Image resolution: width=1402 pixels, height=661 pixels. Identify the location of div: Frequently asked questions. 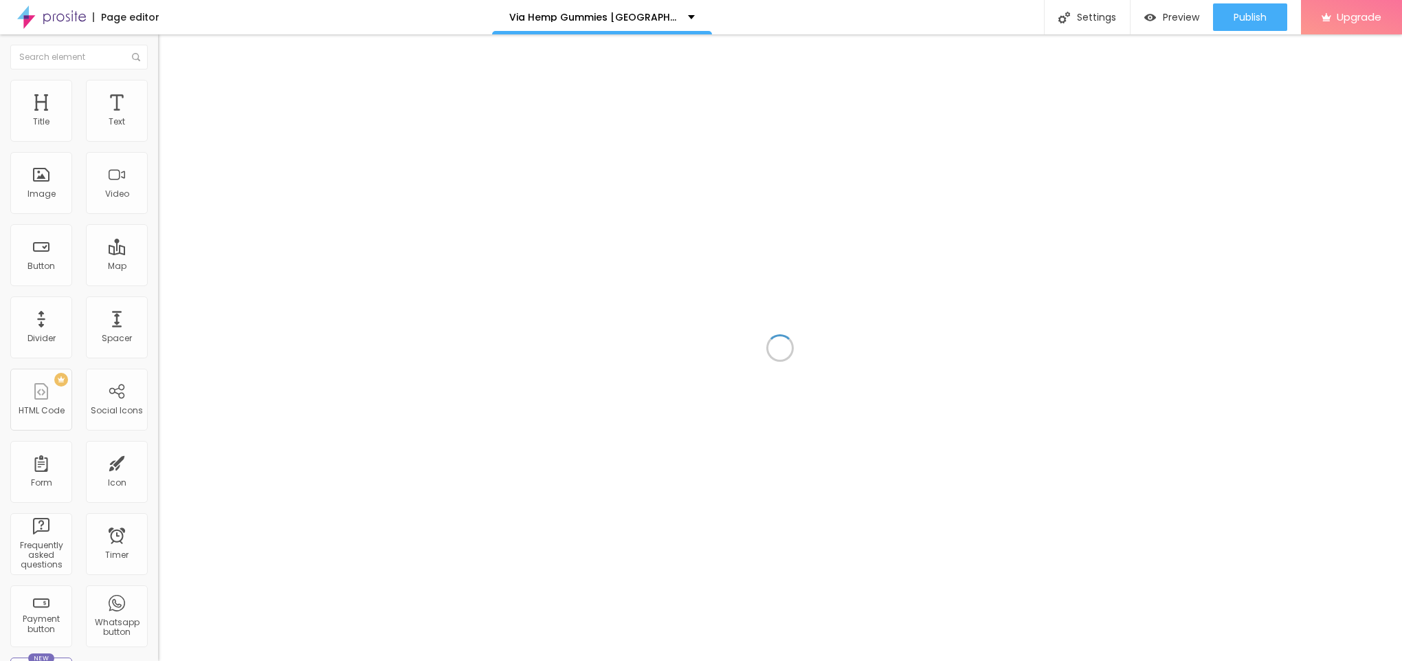
(41, 555).